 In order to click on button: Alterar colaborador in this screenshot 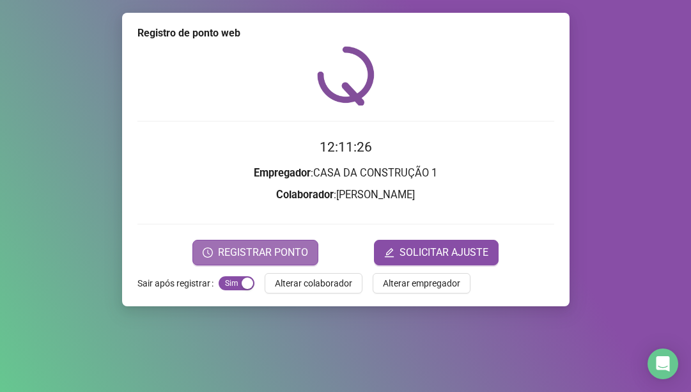, I will do `click(313, 283)`.